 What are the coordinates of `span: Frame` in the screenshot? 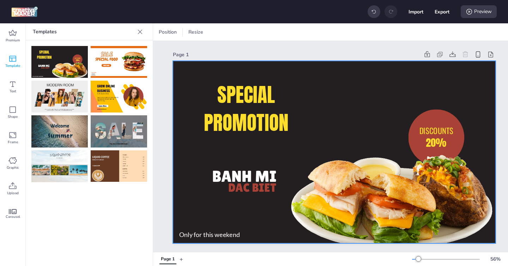 It's located at (13, 142).